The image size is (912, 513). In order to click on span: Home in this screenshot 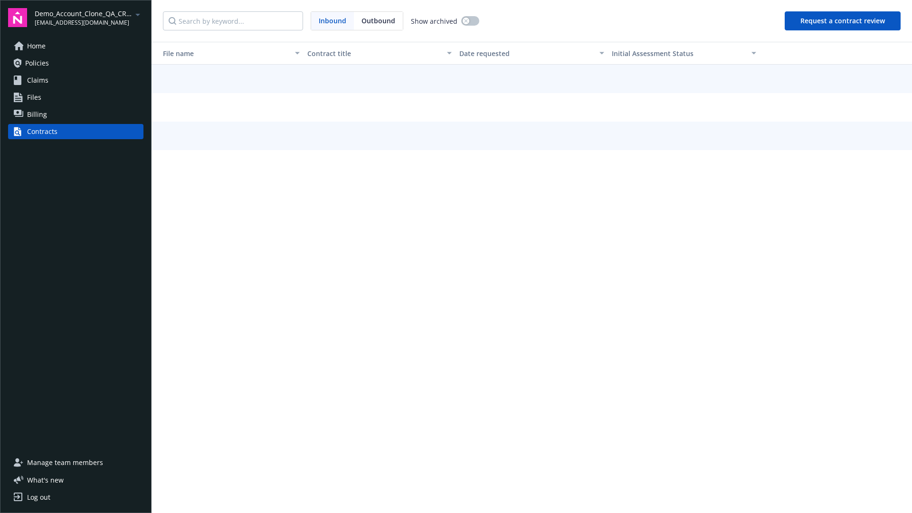, I will do `click(36, 46)`.